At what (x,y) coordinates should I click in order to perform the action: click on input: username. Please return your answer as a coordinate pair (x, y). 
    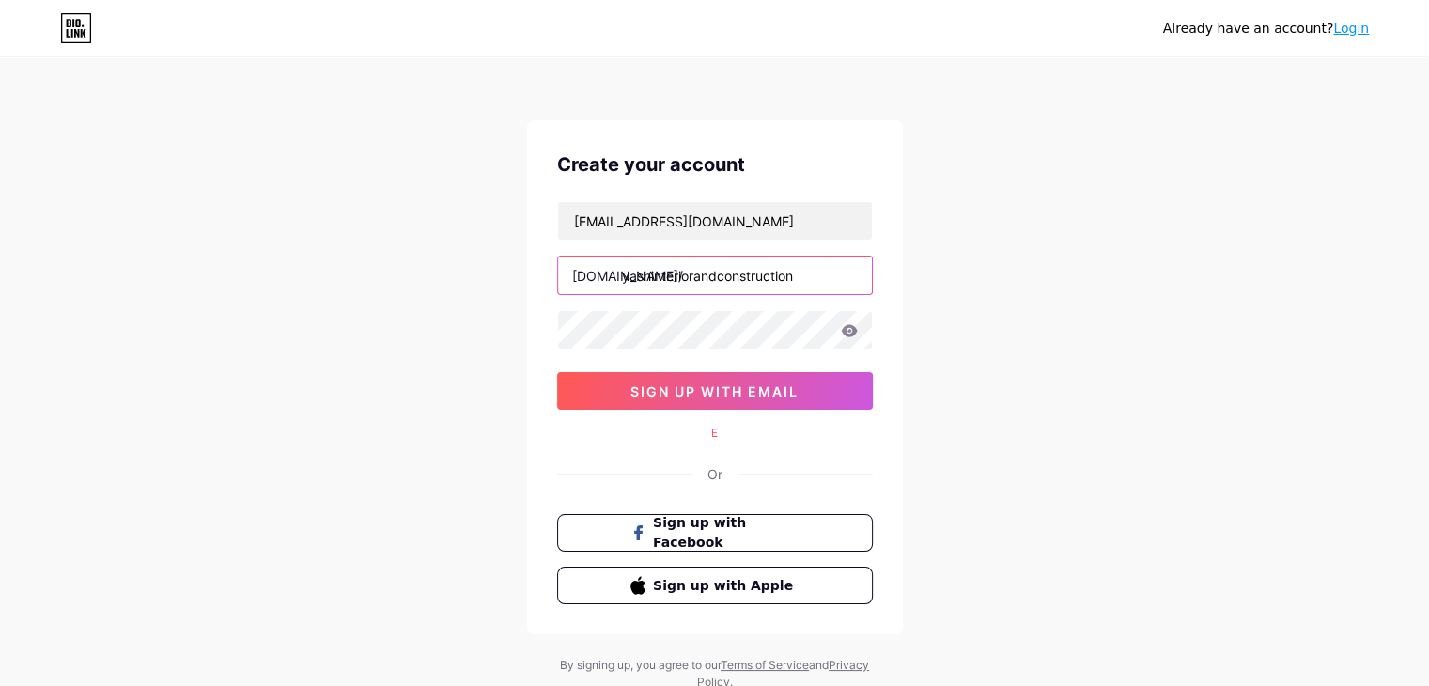
    Looking at the image, I should click on (715, 275).